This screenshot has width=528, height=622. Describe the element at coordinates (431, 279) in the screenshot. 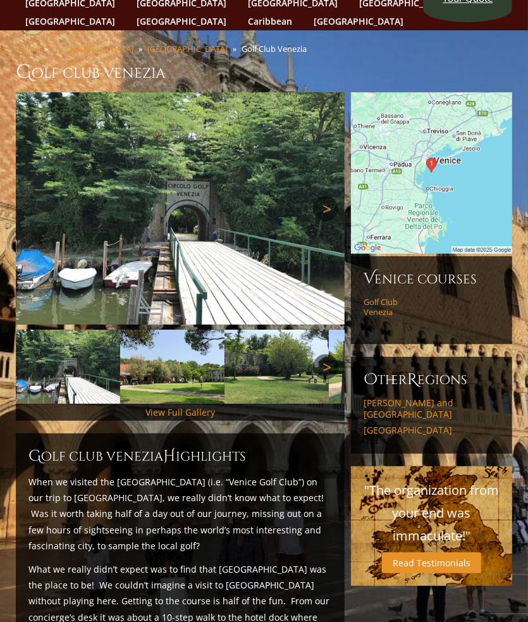

I see `h6: Venice Courses` at that location.